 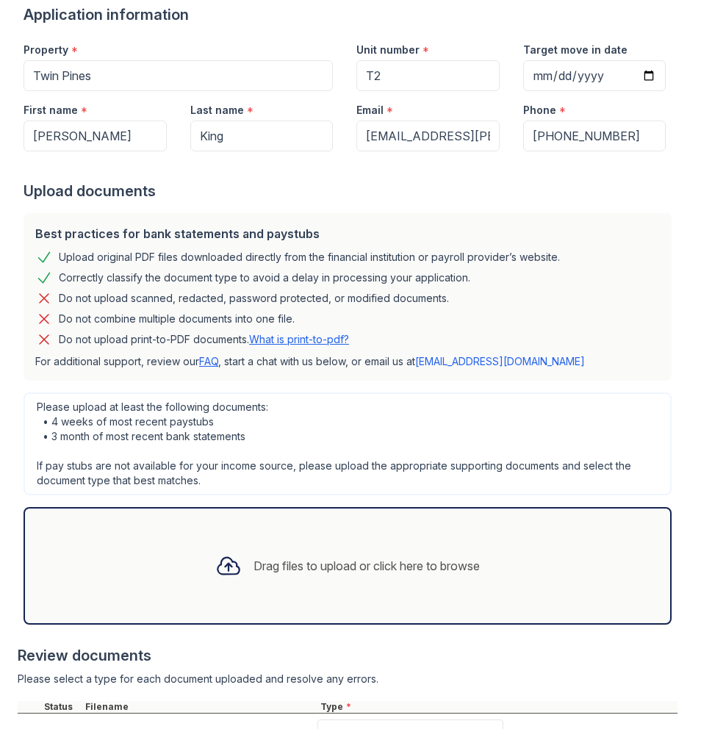 I want to click on div: Do not upload scanned, redacted, password protected, or modified documents., so click(x=253, y=298).